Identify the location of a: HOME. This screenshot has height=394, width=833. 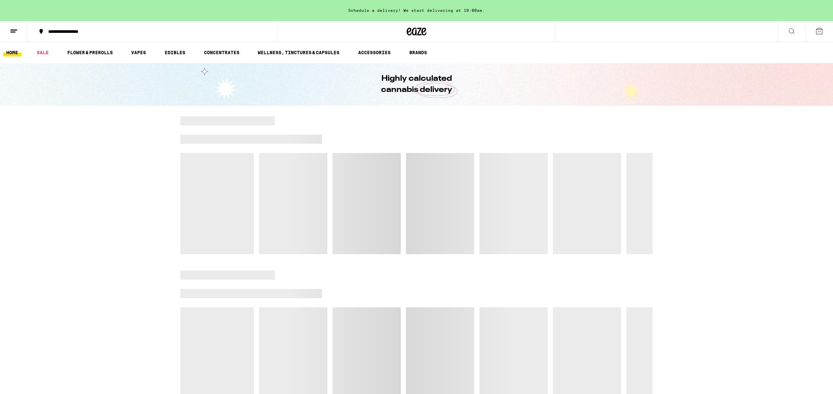
(12, 52).